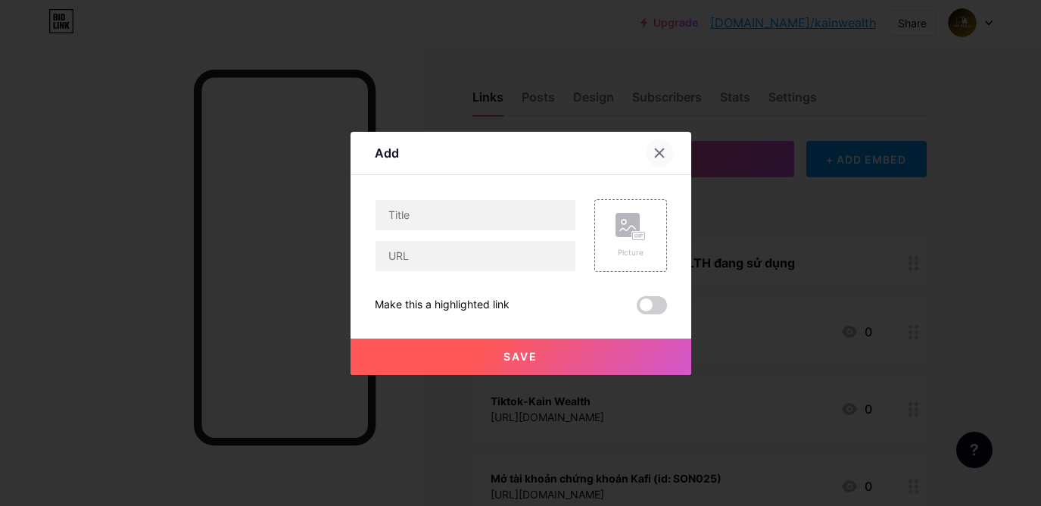  What do you see at coordinates (631, 252) in the screenshot?
I see `div: Picture` at bounding box center [631, 252].